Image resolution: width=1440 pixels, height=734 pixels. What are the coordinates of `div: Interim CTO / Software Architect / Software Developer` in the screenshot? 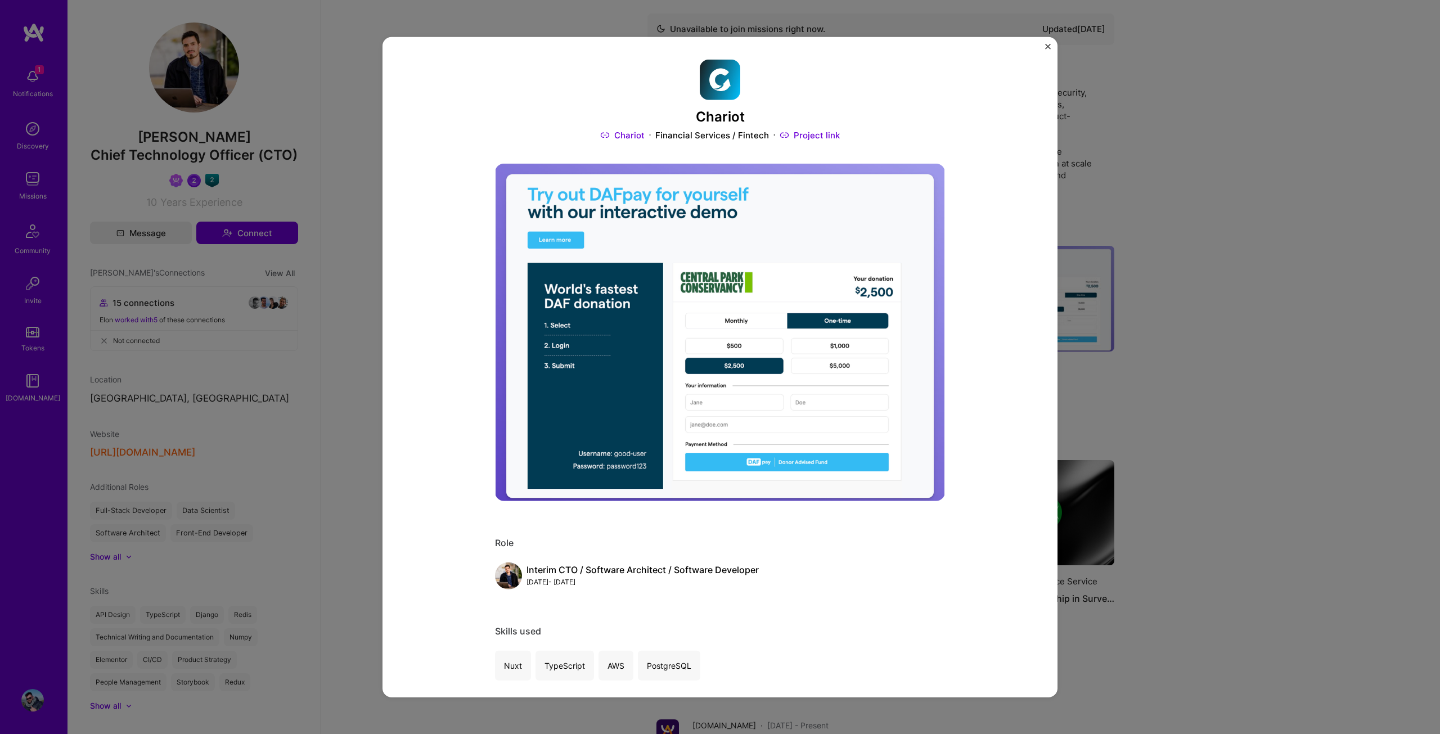 It's located at (643, 570).